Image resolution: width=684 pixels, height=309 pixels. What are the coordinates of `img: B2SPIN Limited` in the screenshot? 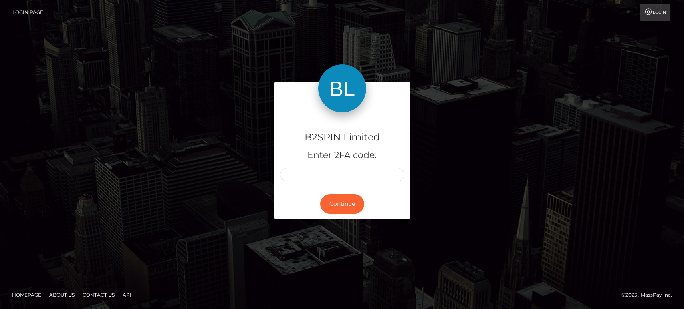 It's located at (342, 89).